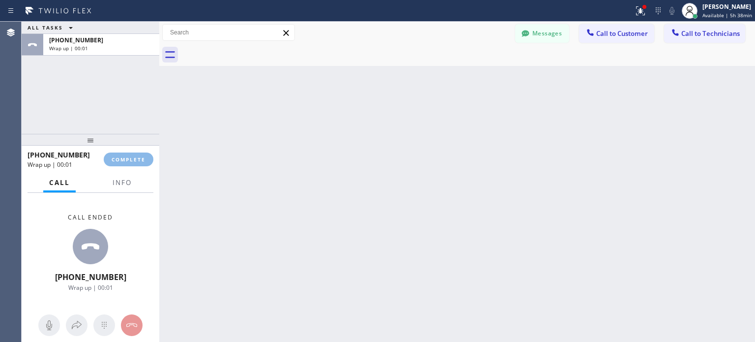  Describe the element at coordinates (622, 33) in the screenshot. I see `span: Call to Customer` at that location.